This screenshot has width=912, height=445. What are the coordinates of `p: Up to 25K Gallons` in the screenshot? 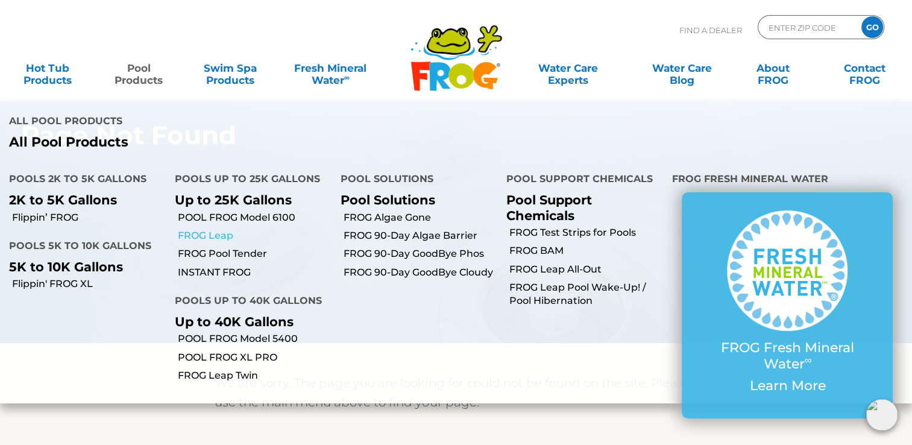 It's located at (248, 200).